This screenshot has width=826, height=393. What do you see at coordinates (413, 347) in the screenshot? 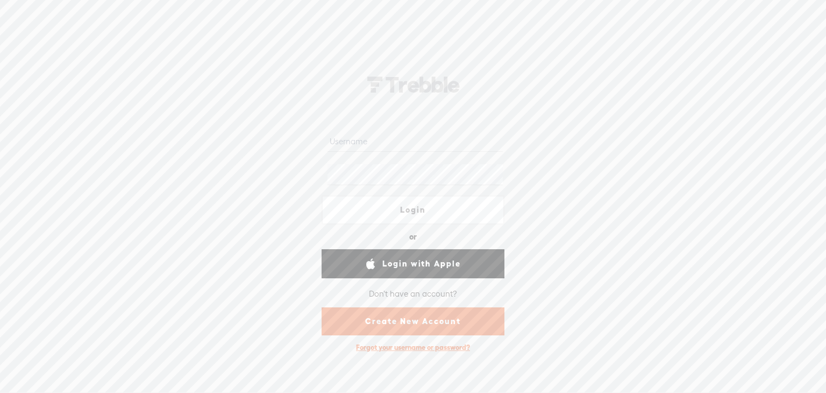
I see `div: Forgot your username or password?` at bounding box center [413, 347].